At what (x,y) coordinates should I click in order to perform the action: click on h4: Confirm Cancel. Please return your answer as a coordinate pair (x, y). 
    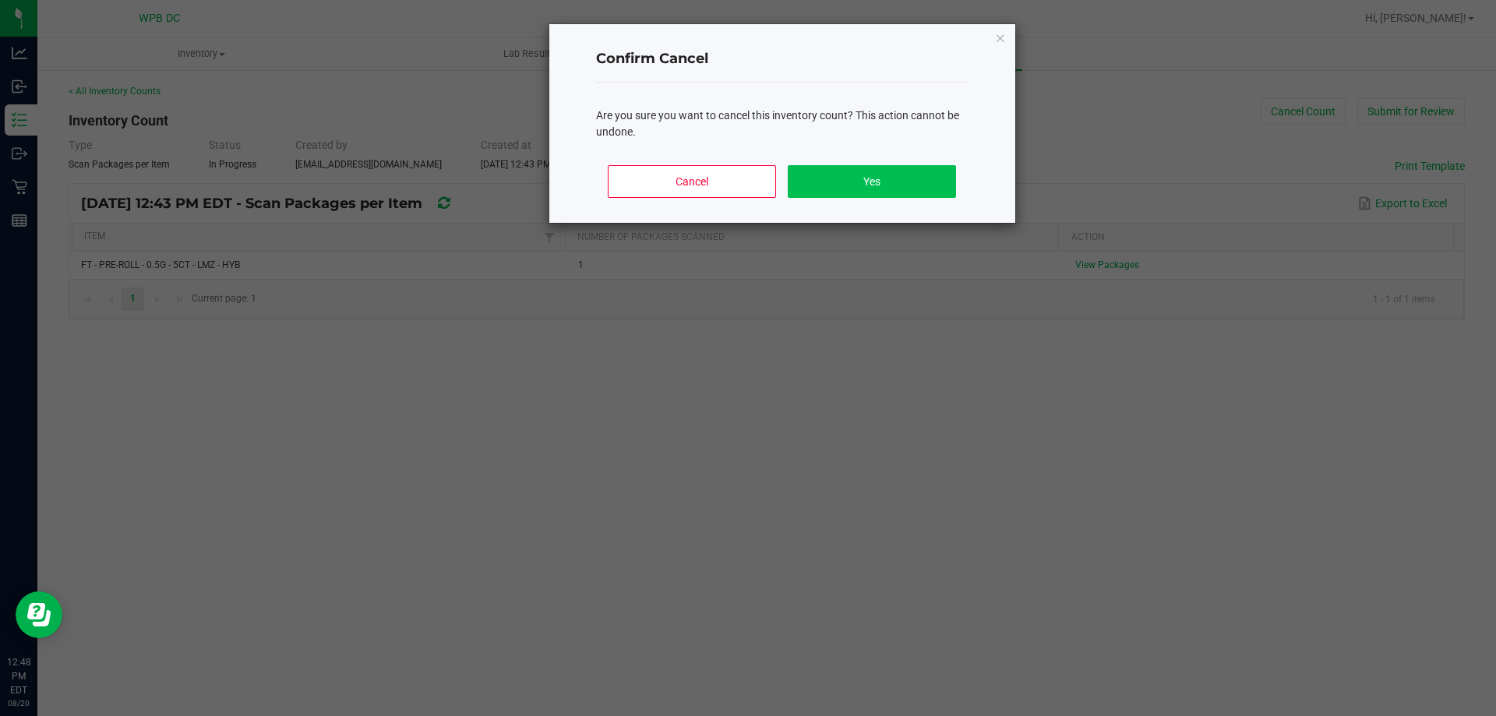
    Looking at the image, I should click on (782, 59).